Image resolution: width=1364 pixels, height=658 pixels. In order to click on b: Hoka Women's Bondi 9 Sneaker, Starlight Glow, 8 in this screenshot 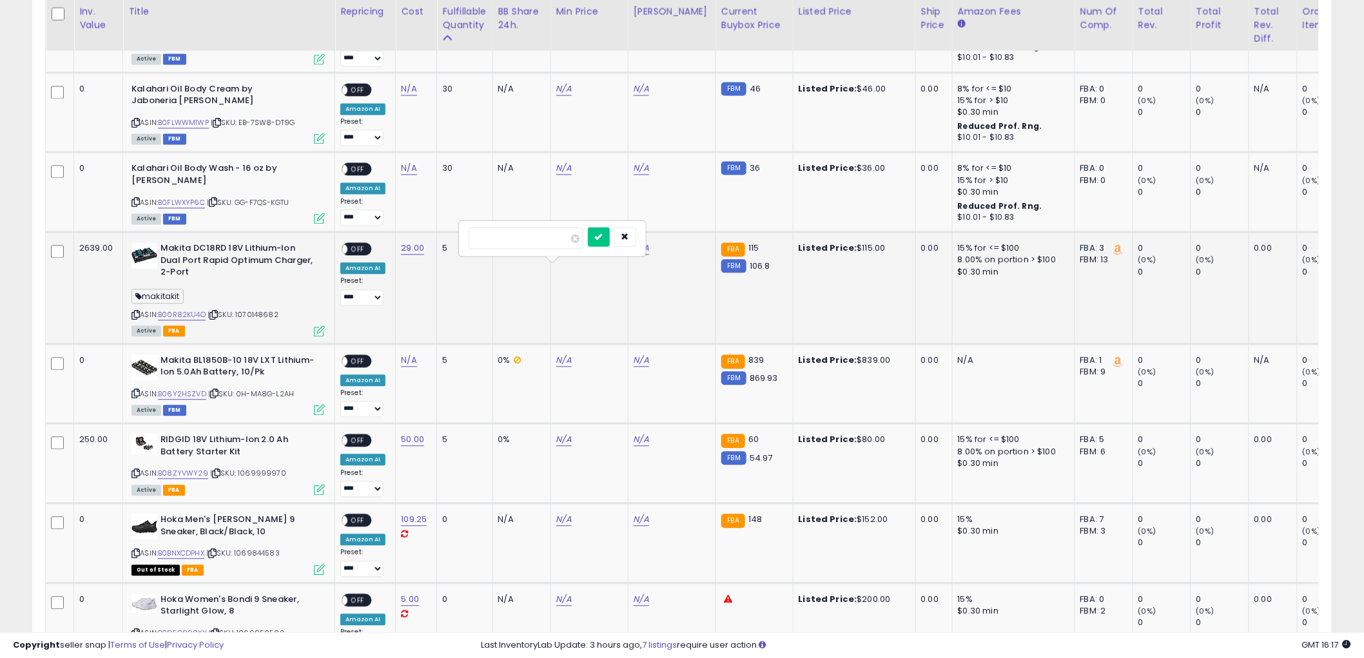, I will do `click(239, 607)`.